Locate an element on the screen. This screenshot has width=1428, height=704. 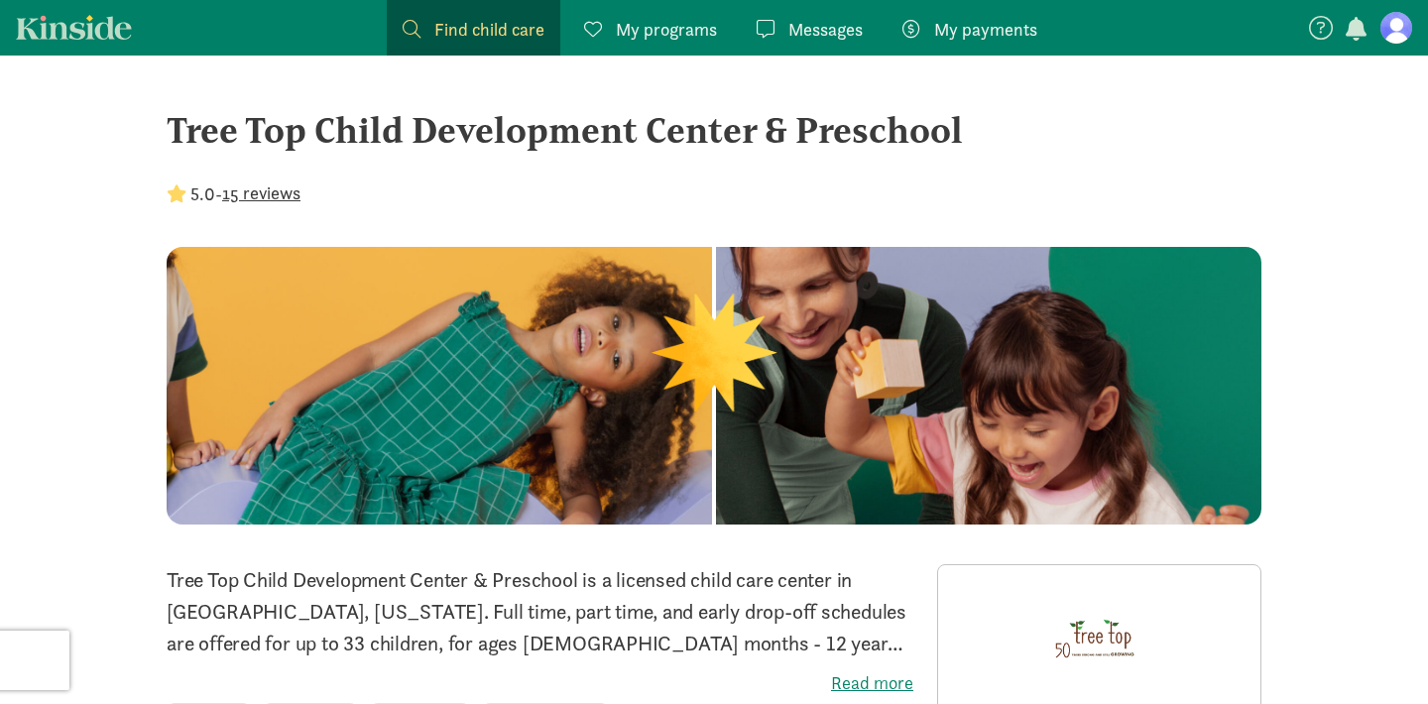
span: My programs is located at coordinates (667, 29).